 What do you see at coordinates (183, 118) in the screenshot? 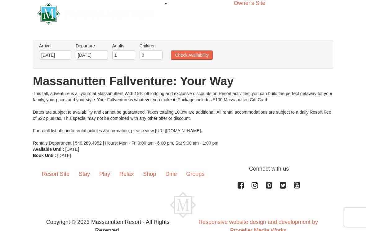
I see `div: This fall, adventure is all yours at Massanutten! With 15% off lodging and exclusive discounts on...` at bounding box center [183, 118].